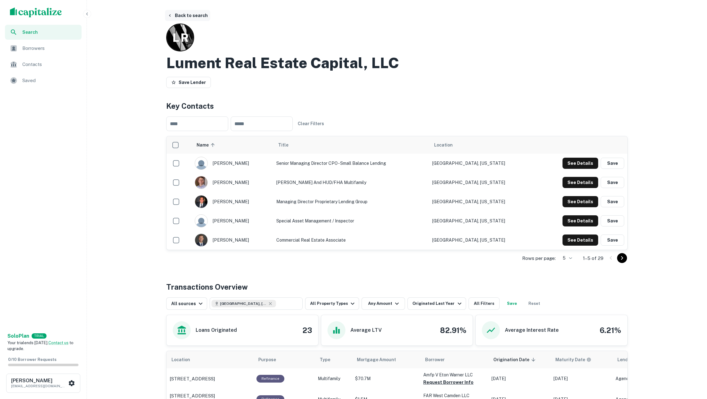 This screenshot has height=399, width=707. What do you see at coordinates (534, 304) in the screenshot?
I see `button: Reset` at bounding box center [534, 304].